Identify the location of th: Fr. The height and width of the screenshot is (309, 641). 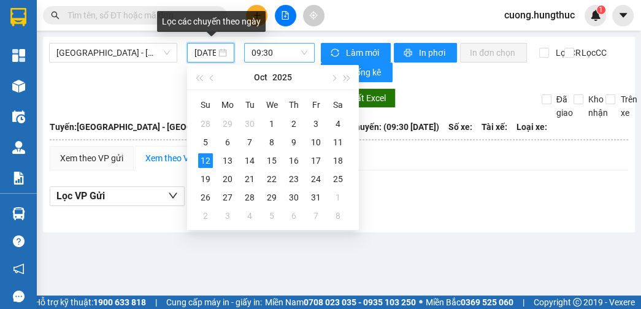
(316, 105).